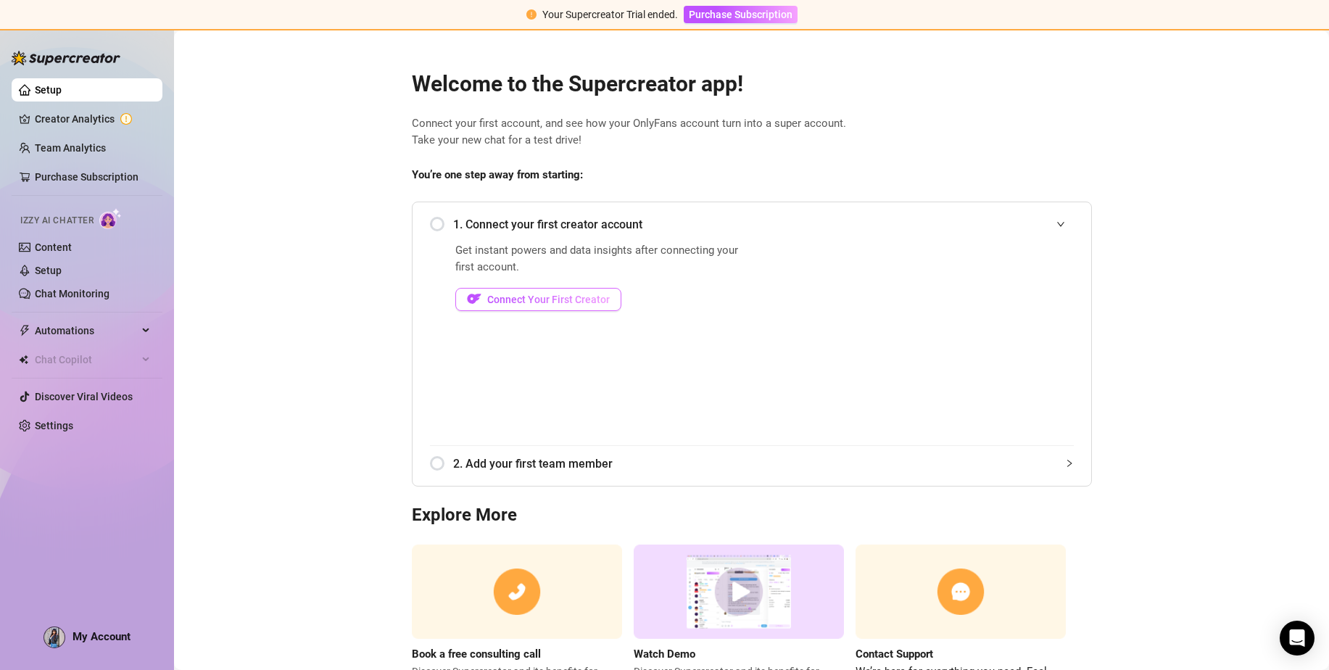  Describe the element at coordinates (54, 426) in the screenshot. I see `a: Settings` at that location.